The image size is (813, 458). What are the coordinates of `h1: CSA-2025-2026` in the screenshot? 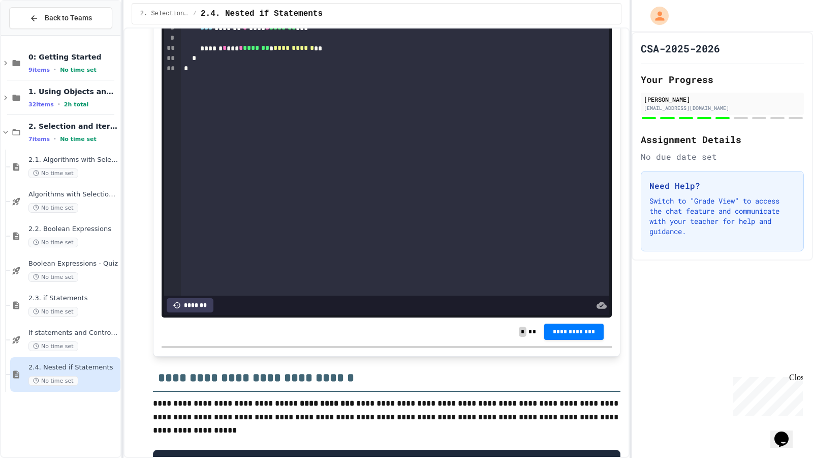 It's located at (681, 48).